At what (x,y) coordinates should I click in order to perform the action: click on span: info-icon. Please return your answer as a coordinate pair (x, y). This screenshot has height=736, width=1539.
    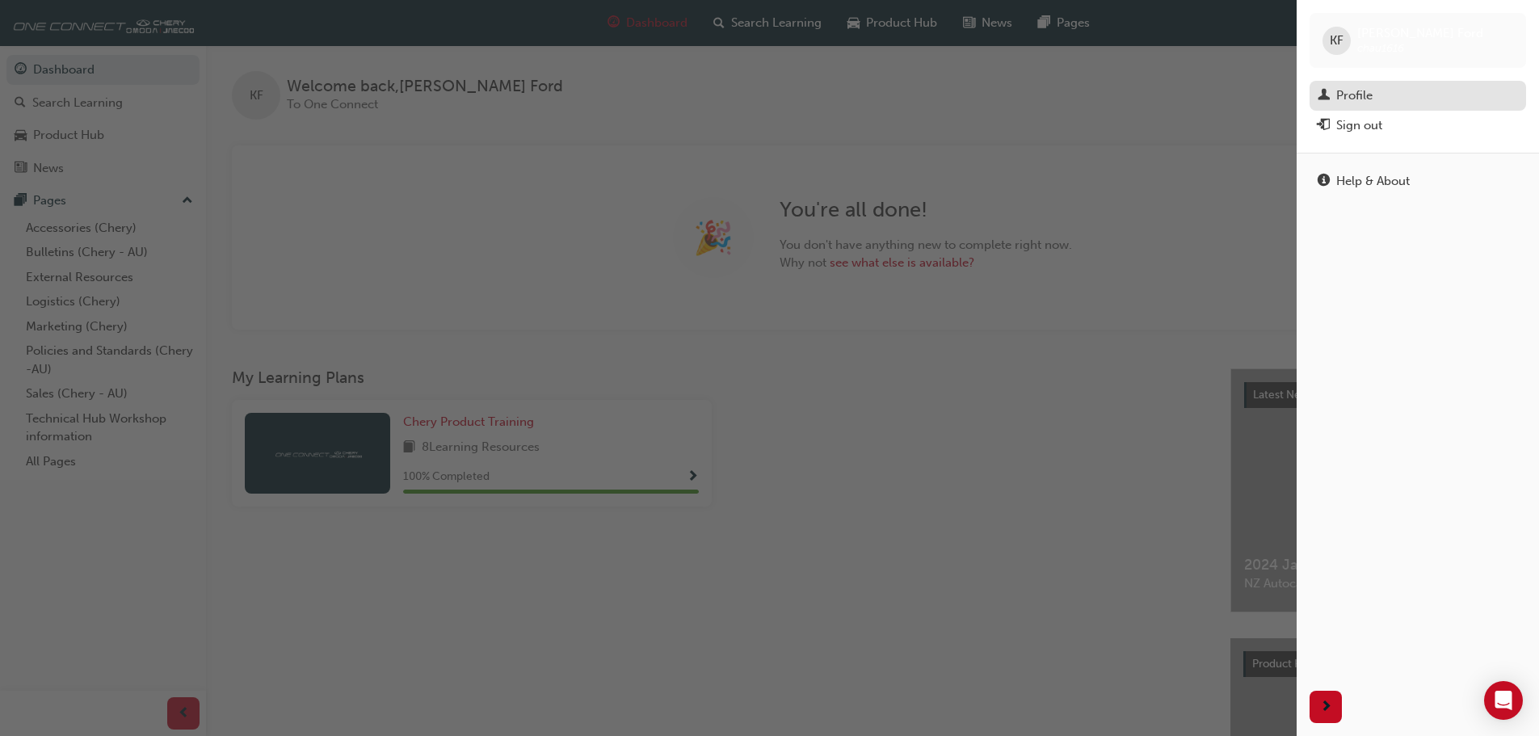
    Looking at the image, I should click on (1323, 182).